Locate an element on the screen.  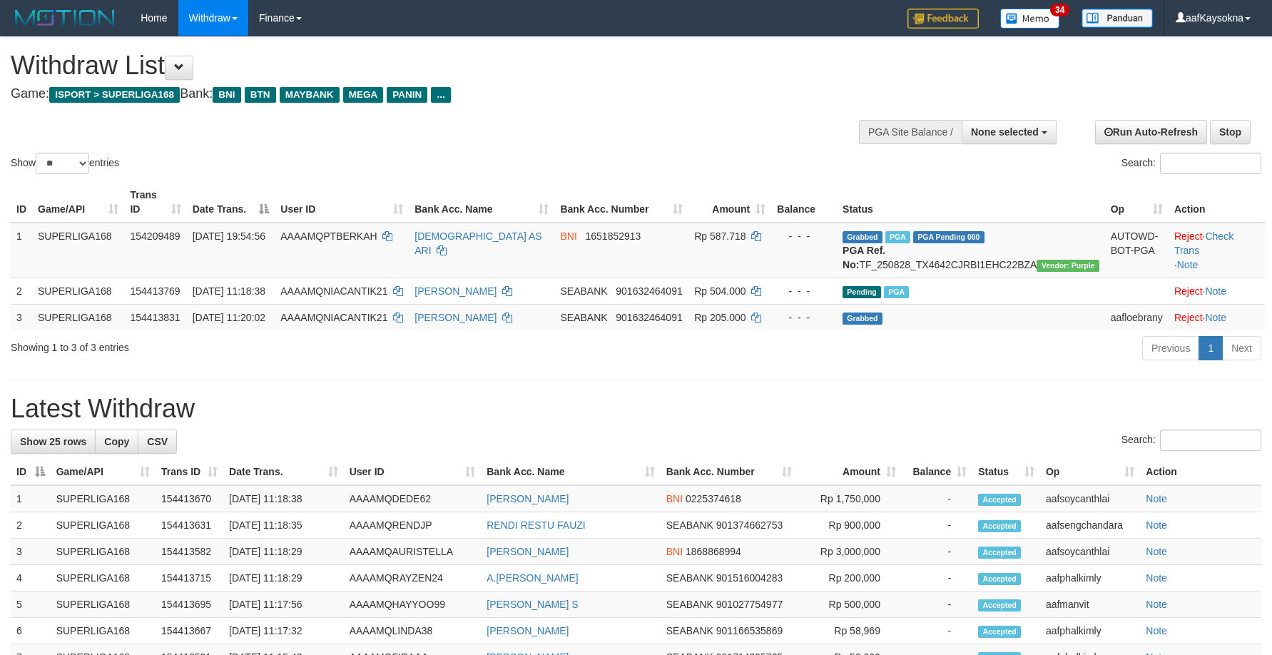
span: Copy 901166535869 to clipboard is located at coordinates (749, 631).